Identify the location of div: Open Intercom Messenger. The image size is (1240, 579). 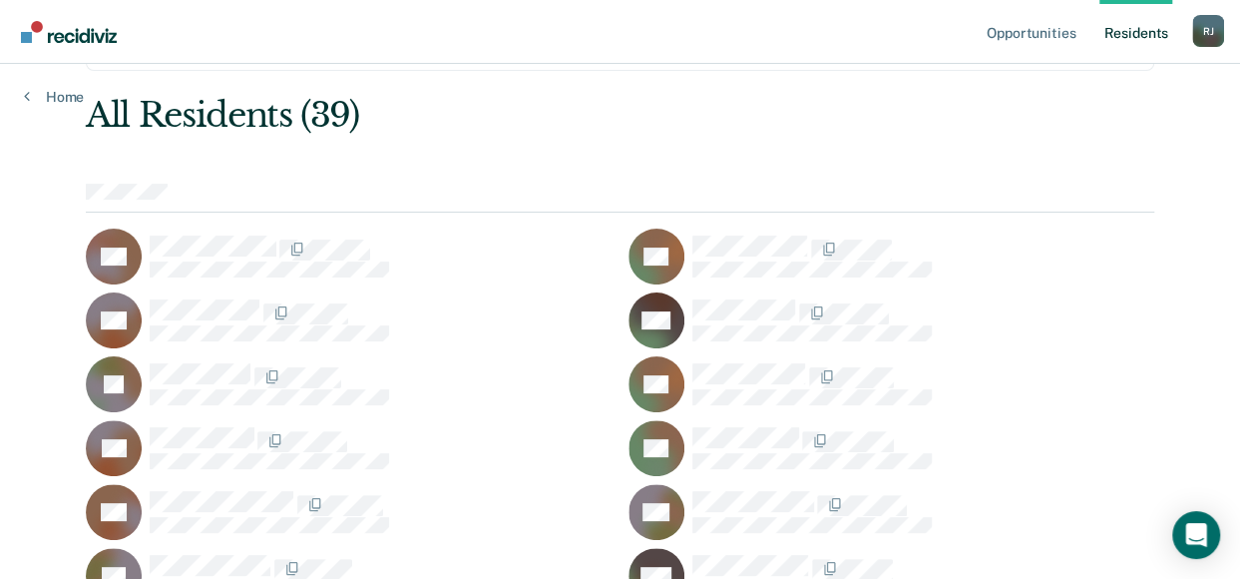
(1196, 535).